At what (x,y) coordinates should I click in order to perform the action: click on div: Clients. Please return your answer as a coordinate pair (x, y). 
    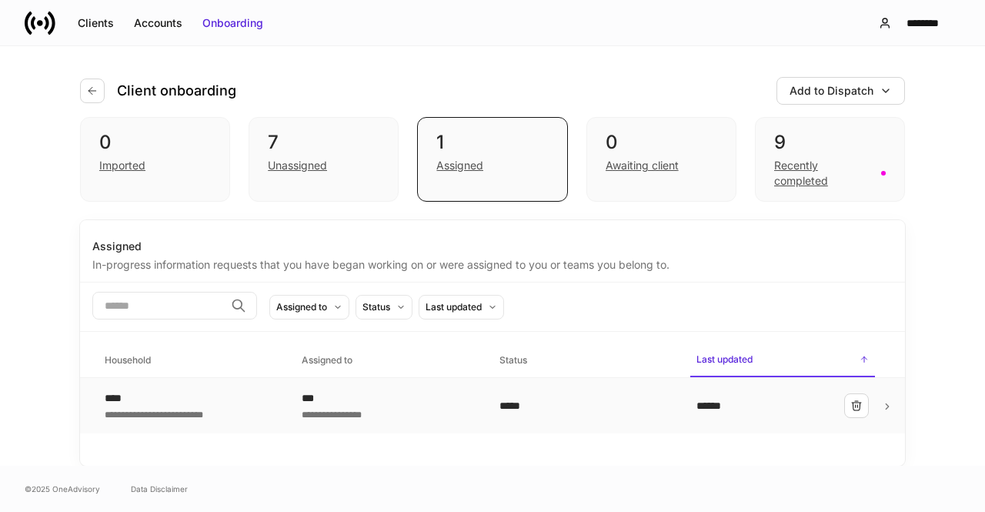
    Looking at the image, I should click on (95, 23).